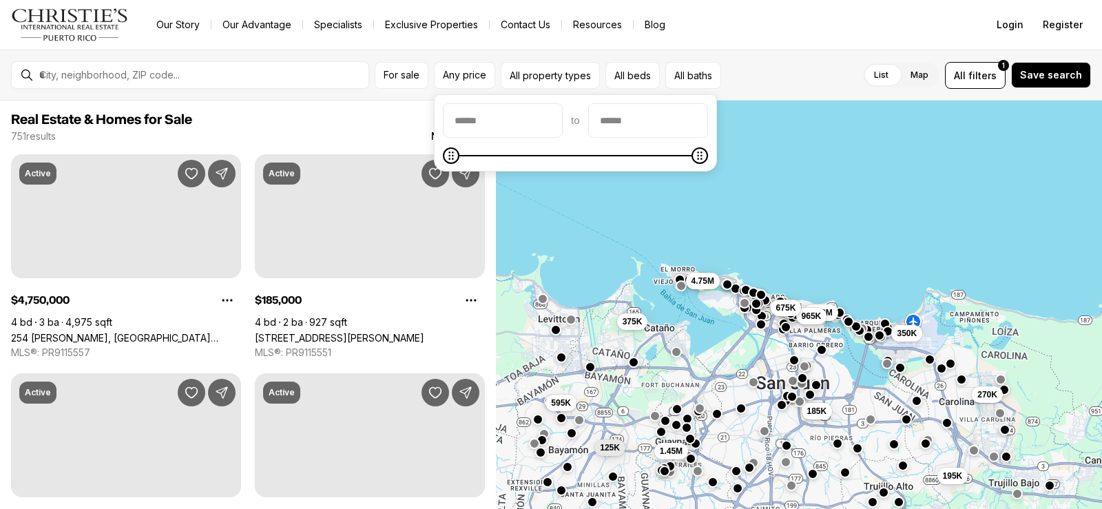  I want to click on a: Our Advantage, so click(257, 25).